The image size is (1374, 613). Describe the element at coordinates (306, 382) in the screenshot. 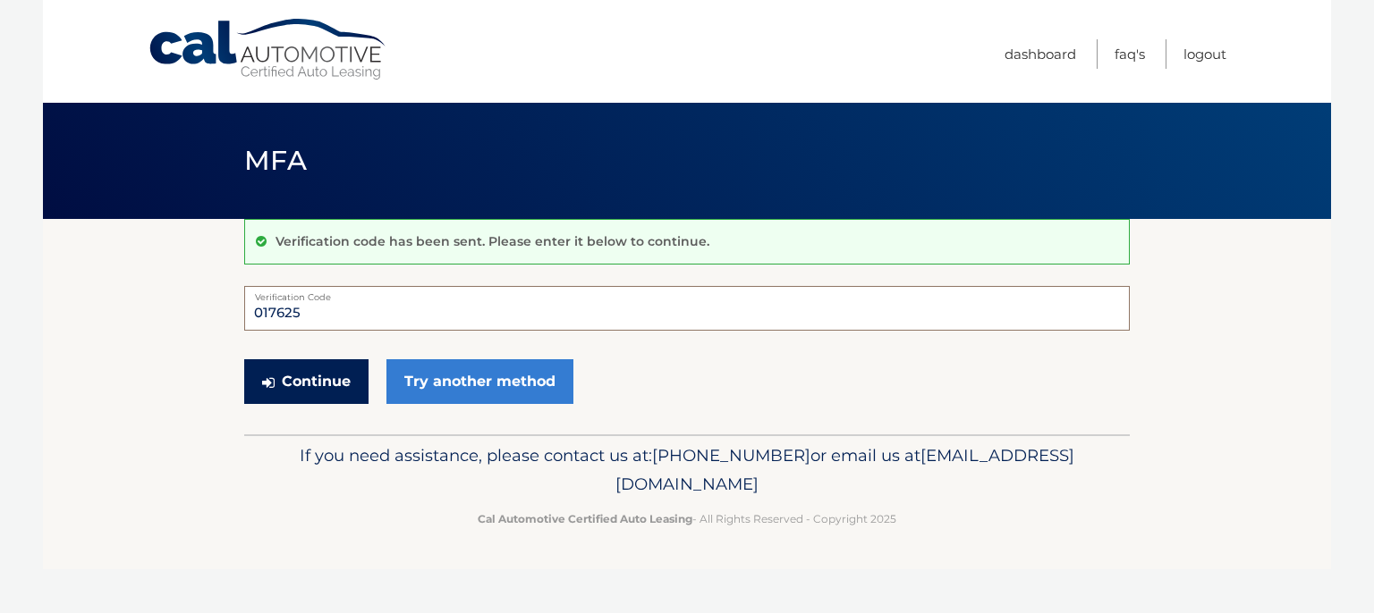

I see `button: Continue` at that location.